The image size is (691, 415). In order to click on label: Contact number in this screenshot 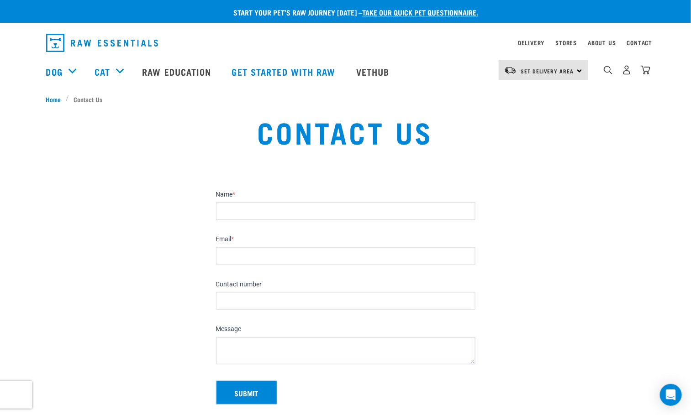, I will do `click(346, 285)`.